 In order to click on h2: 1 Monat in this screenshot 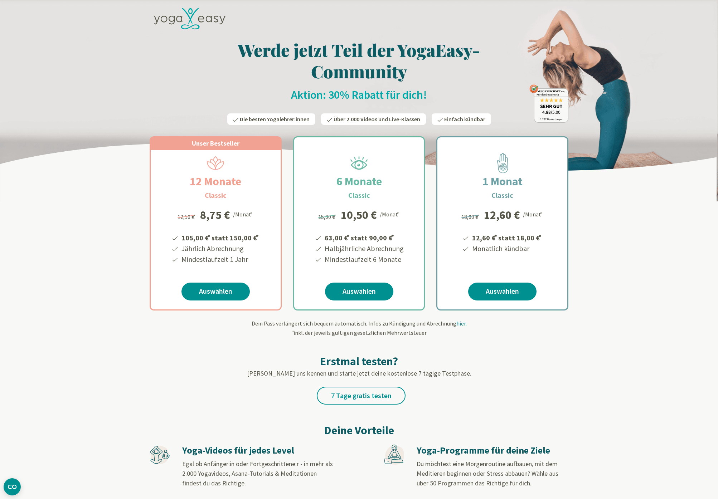, I will do `click(502, 181)`.